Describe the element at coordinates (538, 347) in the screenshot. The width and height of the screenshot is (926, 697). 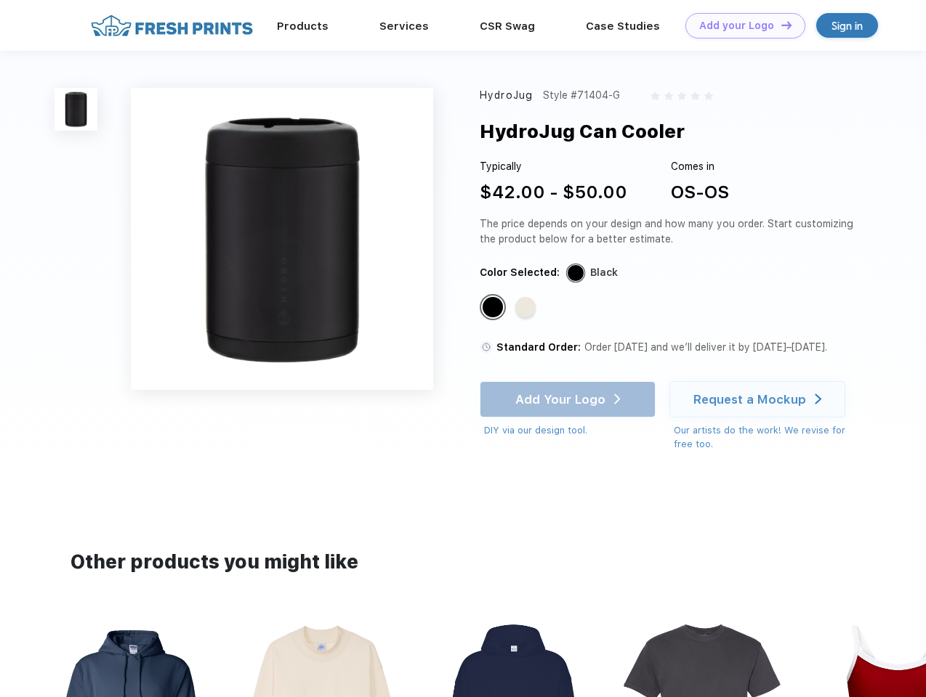
I see `span: Standard Order:` at that location.